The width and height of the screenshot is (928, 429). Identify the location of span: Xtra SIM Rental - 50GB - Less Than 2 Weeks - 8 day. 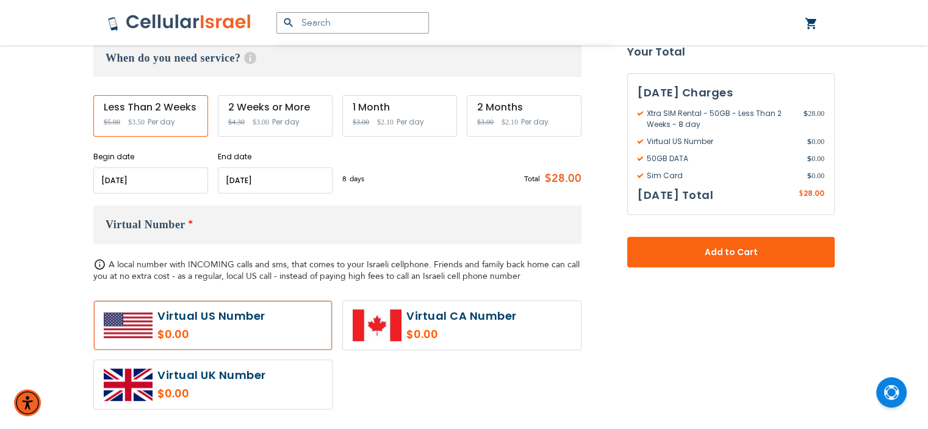
(721, 119).